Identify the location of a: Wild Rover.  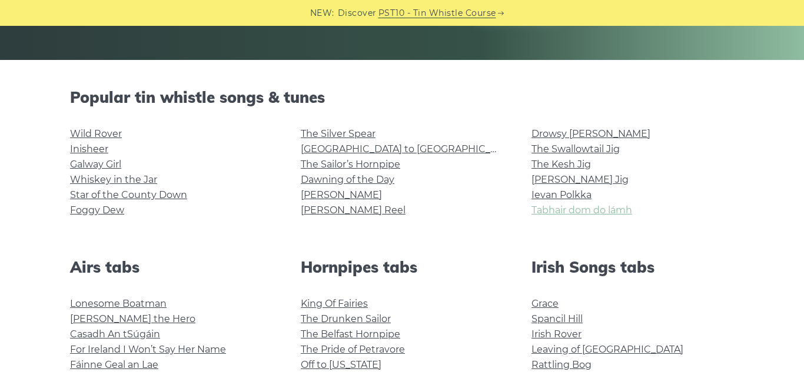
(96, 134).